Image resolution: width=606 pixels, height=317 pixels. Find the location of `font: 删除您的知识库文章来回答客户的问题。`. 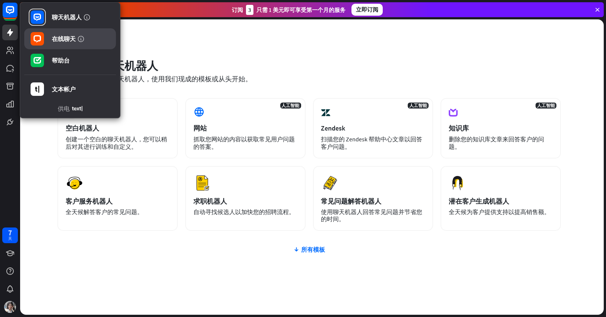

font: 删除您的知识库文章来回答客户的问题。 is located at coordinates (496, 143).